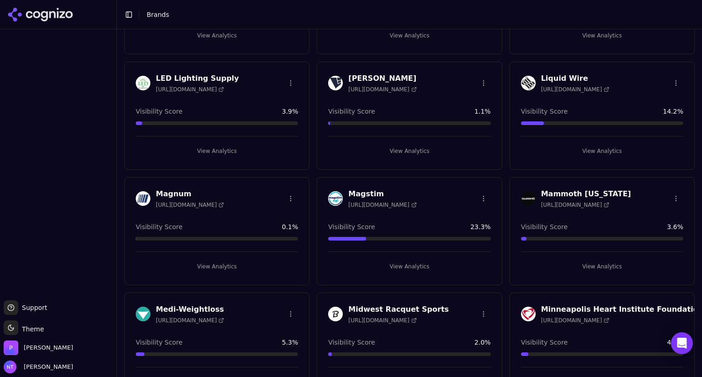 The height and width of the screenshot is (377, 702). I want to click on h3: Liquid Wire, so click(575, 79).